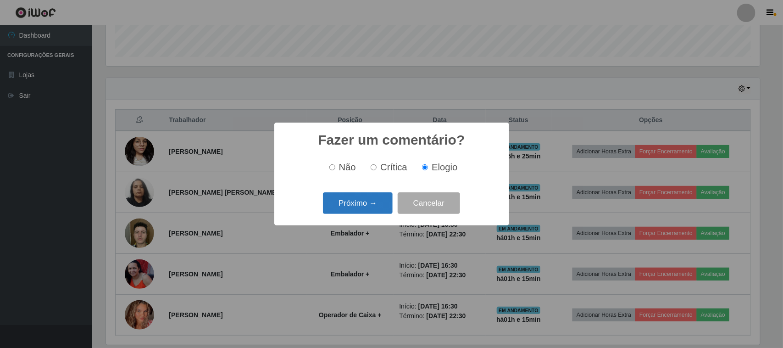 Image resolution: width=783 pixels, height=348 pixels. Describe the element at coordinates (429, 203) in the screenshot. I see `button: Cancelar` at that location.